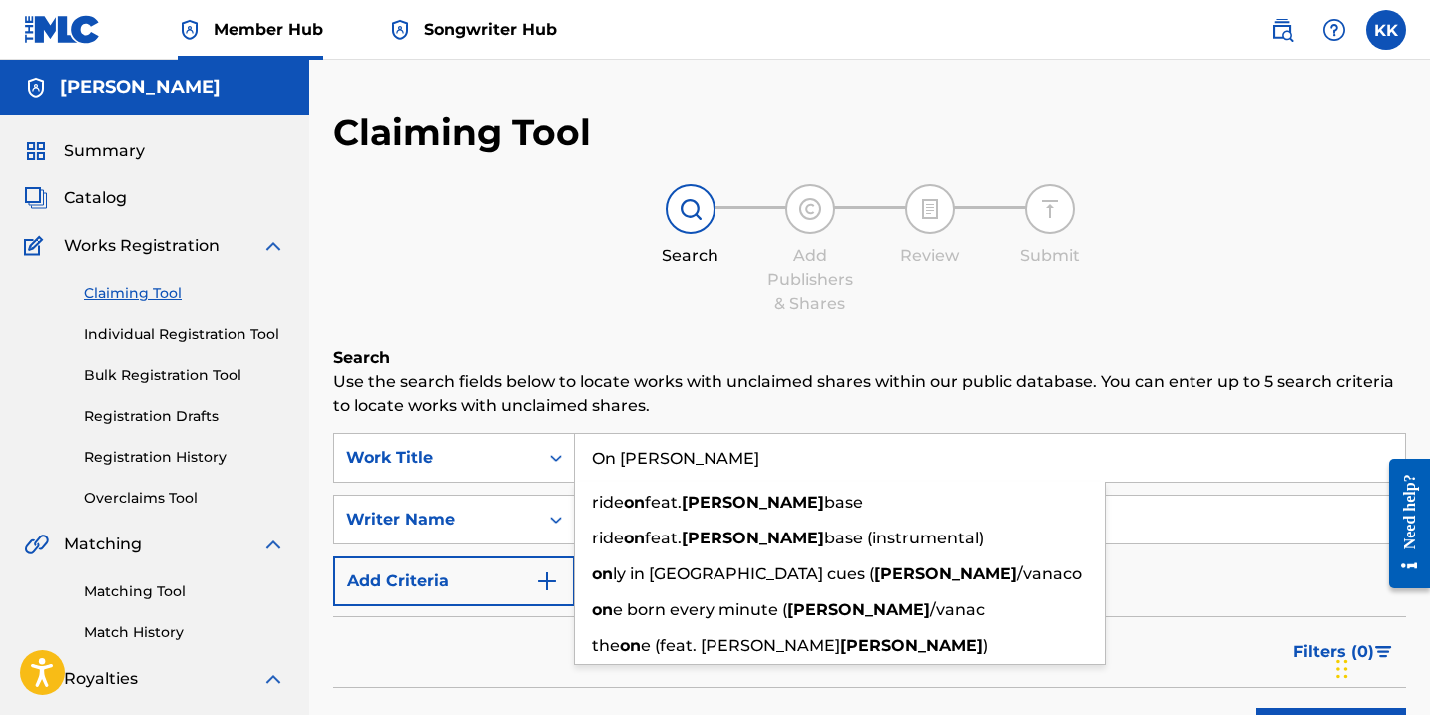 This screenshot has height=715, width=1430. I want to click on span: Matching, so click(103, 545).